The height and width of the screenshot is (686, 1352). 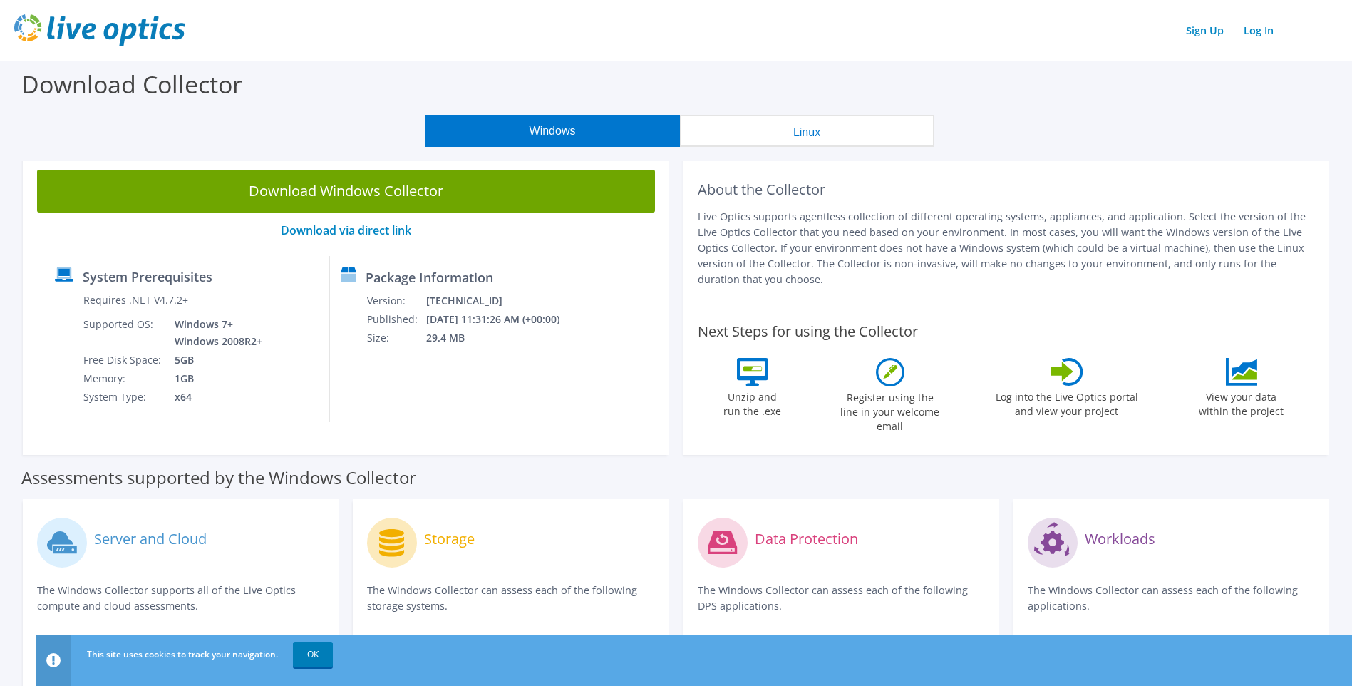 What do you see at coordinates (215, 333) in the screenshot?
I see `td: Windows 7+ Windows 2008R2+` at bounding box center [215, 333].